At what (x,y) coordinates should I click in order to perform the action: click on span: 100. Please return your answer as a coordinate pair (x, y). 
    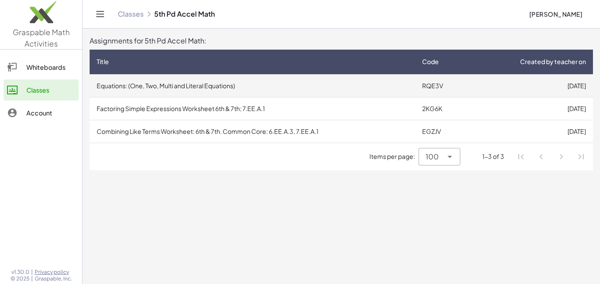
    Looking at the image, I should click on (432, 157).